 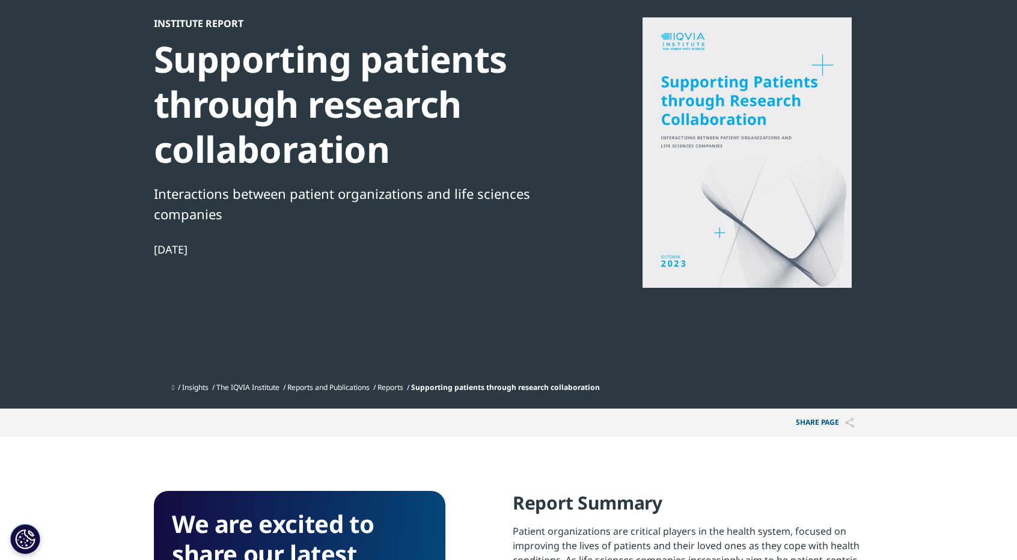 I want to click on div: Supporting patients through research collaboration, so click(x=360, y=104).